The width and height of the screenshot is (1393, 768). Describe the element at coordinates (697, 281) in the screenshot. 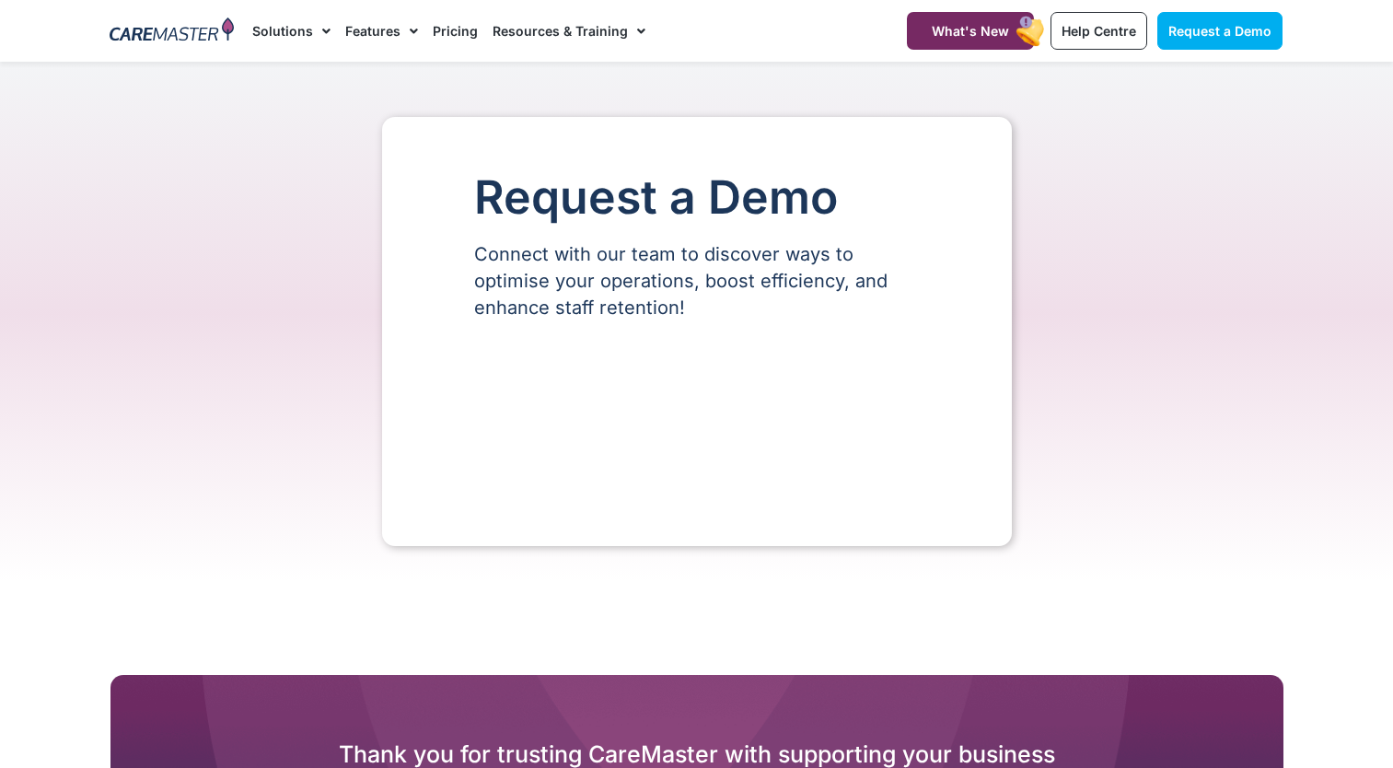

I see `p: Connect with our team to discover ways to optimise your operations, boost efficiency, and enhance...` at that location.